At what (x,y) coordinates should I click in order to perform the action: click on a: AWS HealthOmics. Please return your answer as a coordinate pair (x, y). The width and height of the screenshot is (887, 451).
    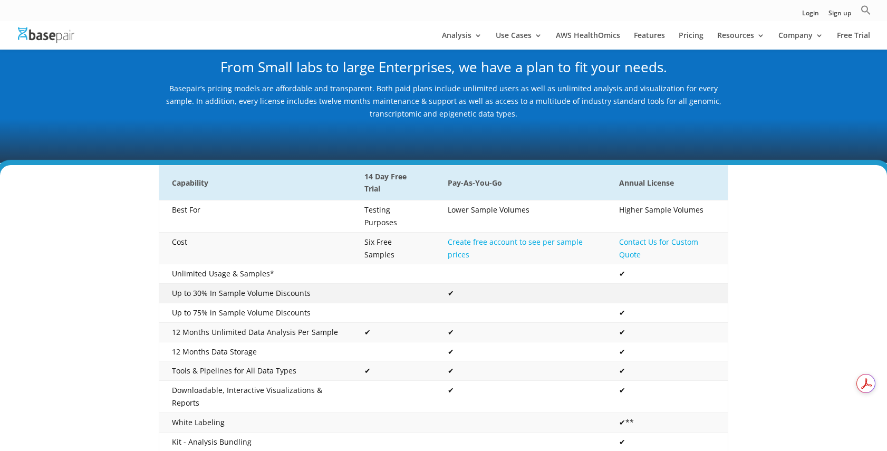
    Looking at the image, I should click on (588, 41).